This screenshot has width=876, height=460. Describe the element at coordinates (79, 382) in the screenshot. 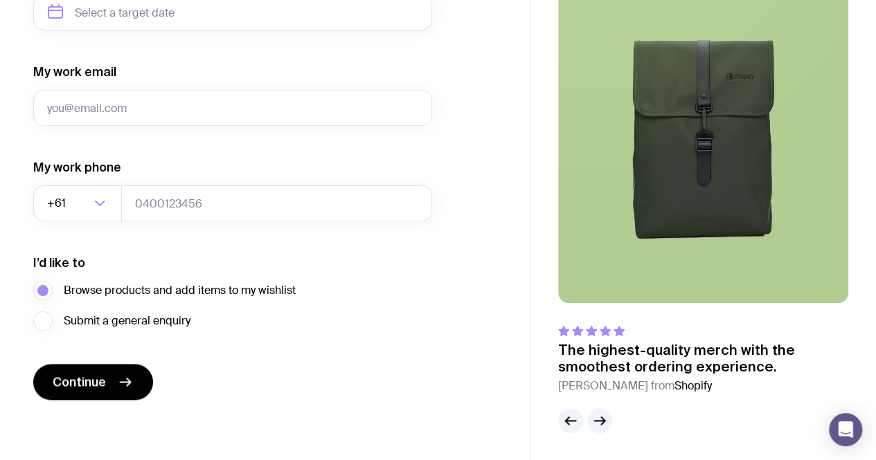

I see `span: Continue` at that location.